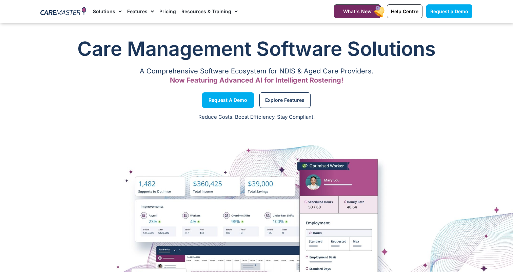 The width and height of the screenshot is (513, 272). Describe the element at coordinates (285, 100) in the screenshot. I see `a: Explore Features` at that location.